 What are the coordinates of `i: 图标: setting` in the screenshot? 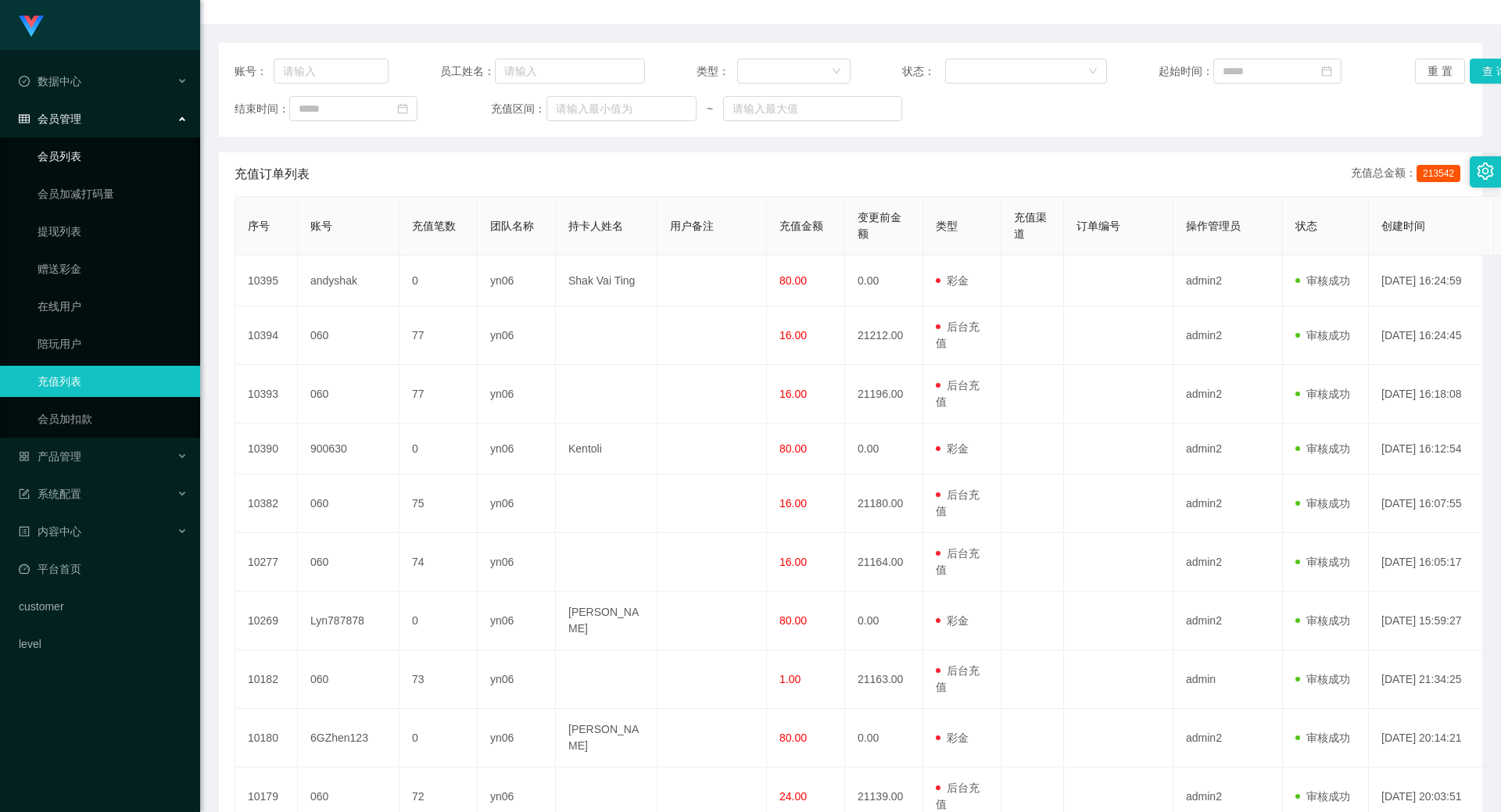 It's located at (1485, 171).